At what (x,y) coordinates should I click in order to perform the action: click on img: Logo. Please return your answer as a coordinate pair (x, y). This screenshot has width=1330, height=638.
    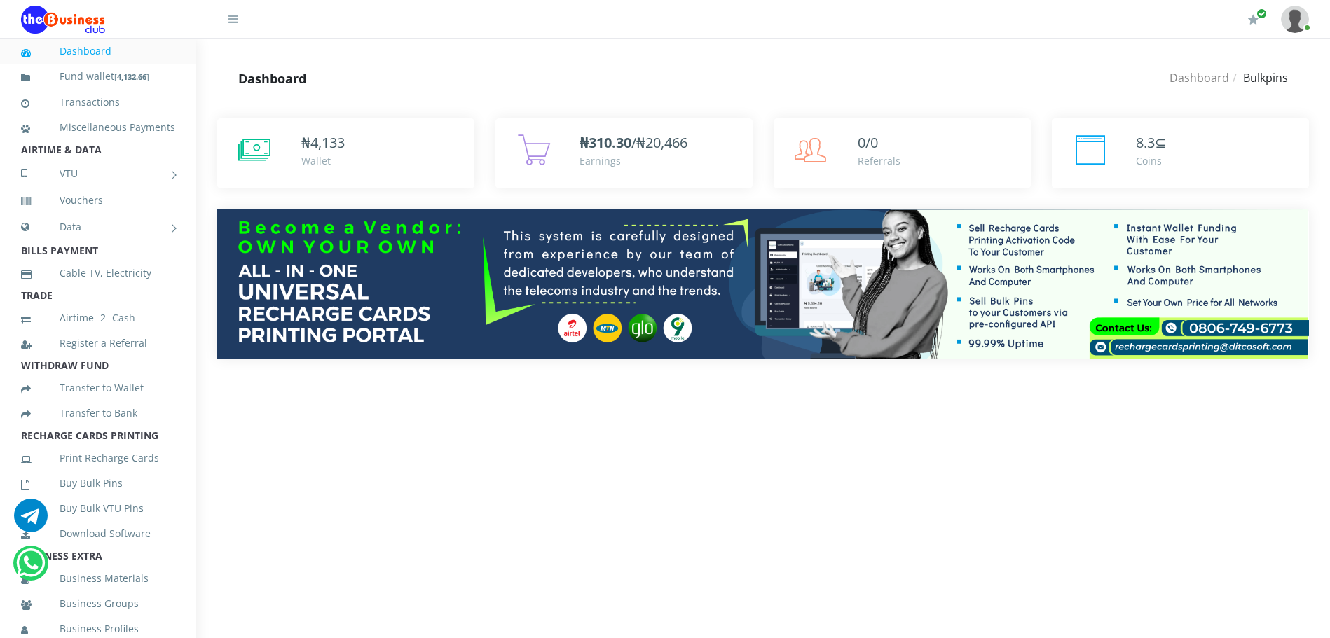
    Looking at the image, I should click on (63, 20).